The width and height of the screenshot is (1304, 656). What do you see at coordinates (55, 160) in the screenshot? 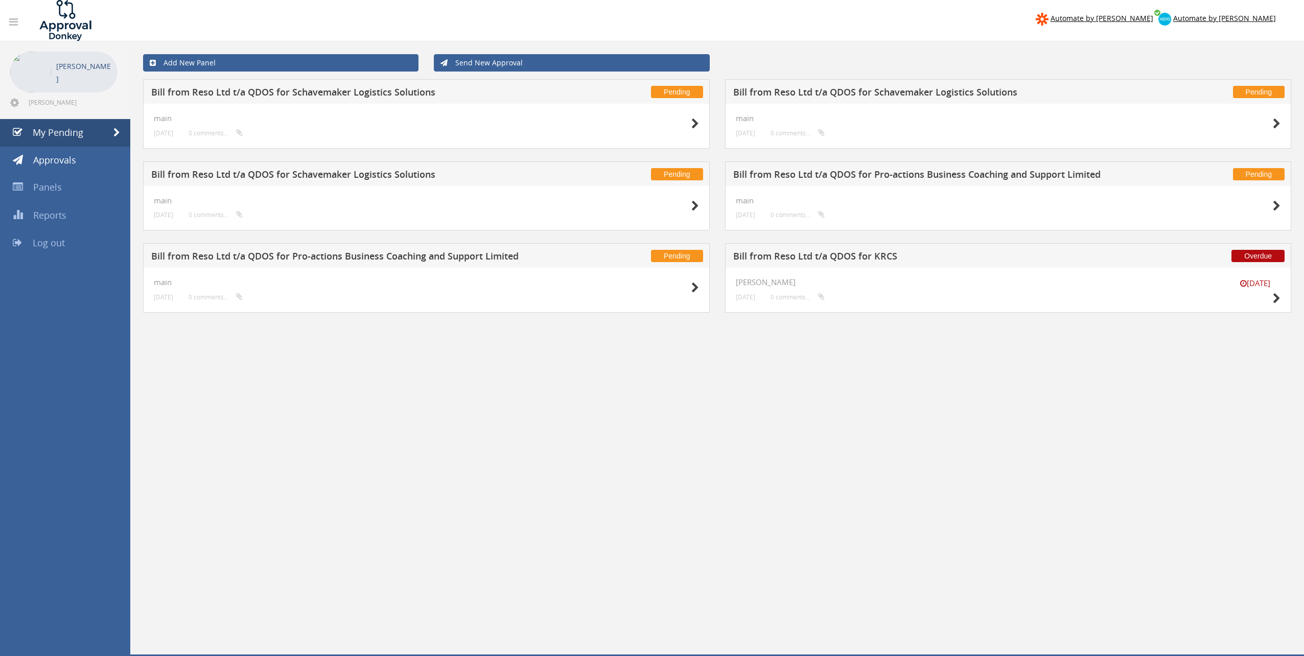
I see `span: Approvals` at bounding box center [55, 160].